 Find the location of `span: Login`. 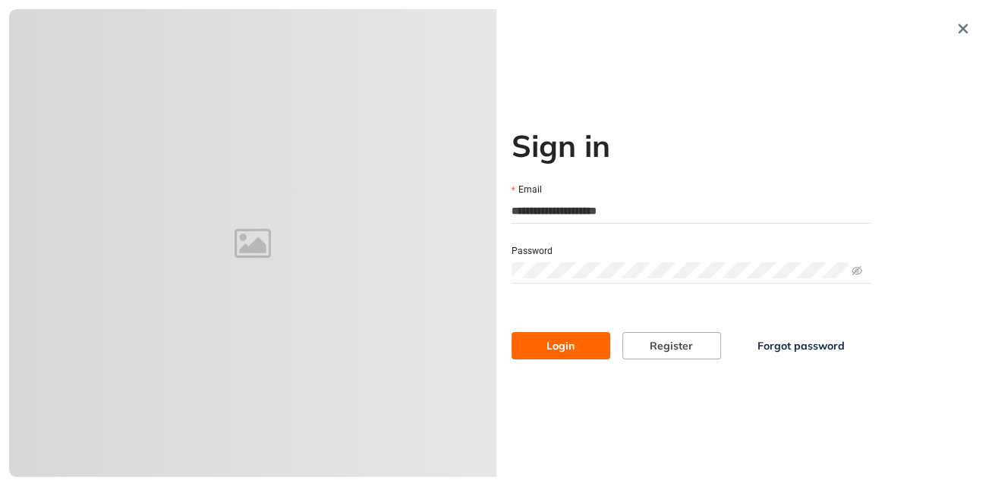

span: Login is located at coordinates (560, 346).